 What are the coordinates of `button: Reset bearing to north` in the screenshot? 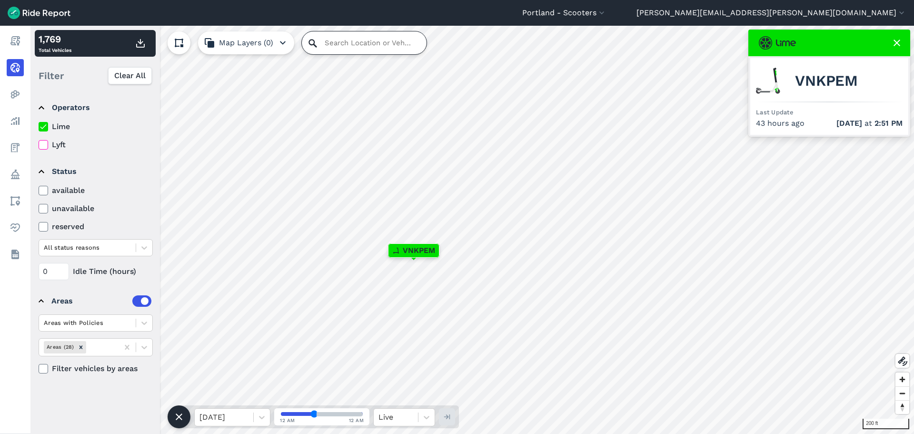 It's located at (902, 407).